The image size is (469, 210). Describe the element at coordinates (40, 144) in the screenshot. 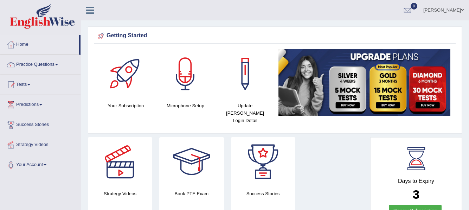

I see `a: Strategy Videos` at that location.